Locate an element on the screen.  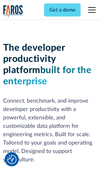
a: home is located at coordinates (13, 11).